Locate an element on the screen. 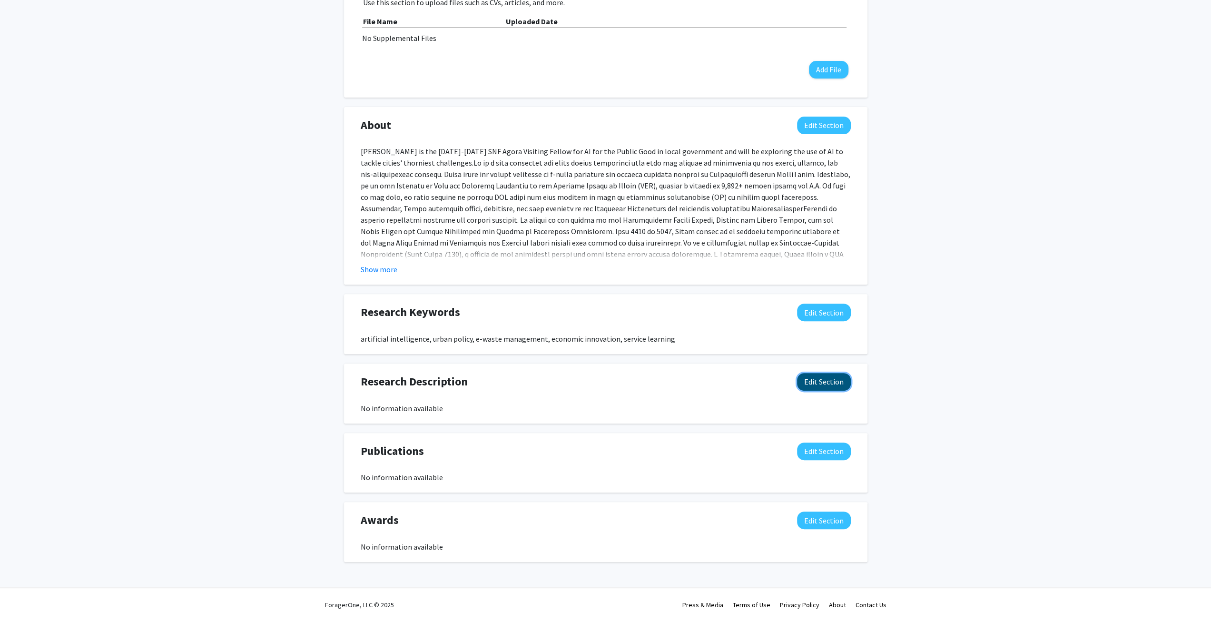  span: Awards is located at coordinates (380, 520).